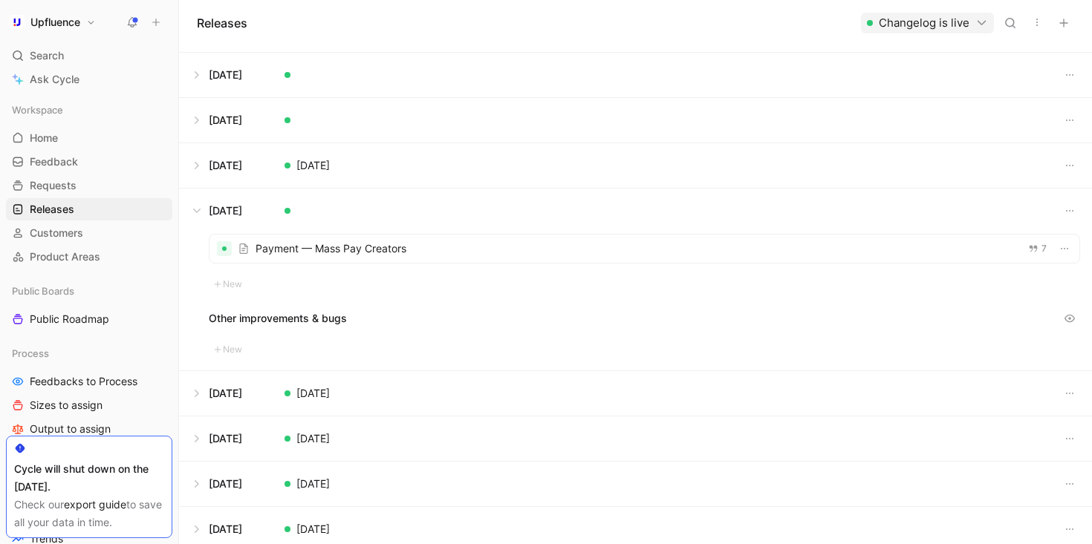 The height and width of the screenshot is (544, 1092). Describe the element at coordinates (53, 162) in the screenshot. I see `span: Feedback` at that location.